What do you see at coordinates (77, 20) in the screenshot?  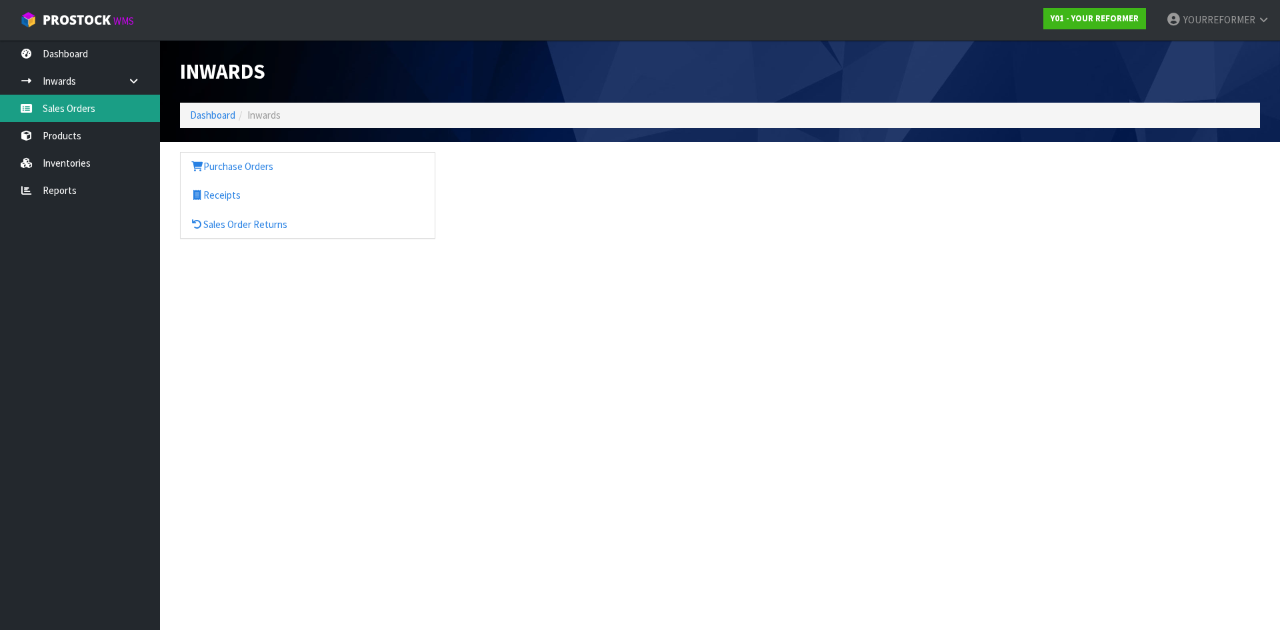 I see `span: ProStock` at bounding box center [77, 20].